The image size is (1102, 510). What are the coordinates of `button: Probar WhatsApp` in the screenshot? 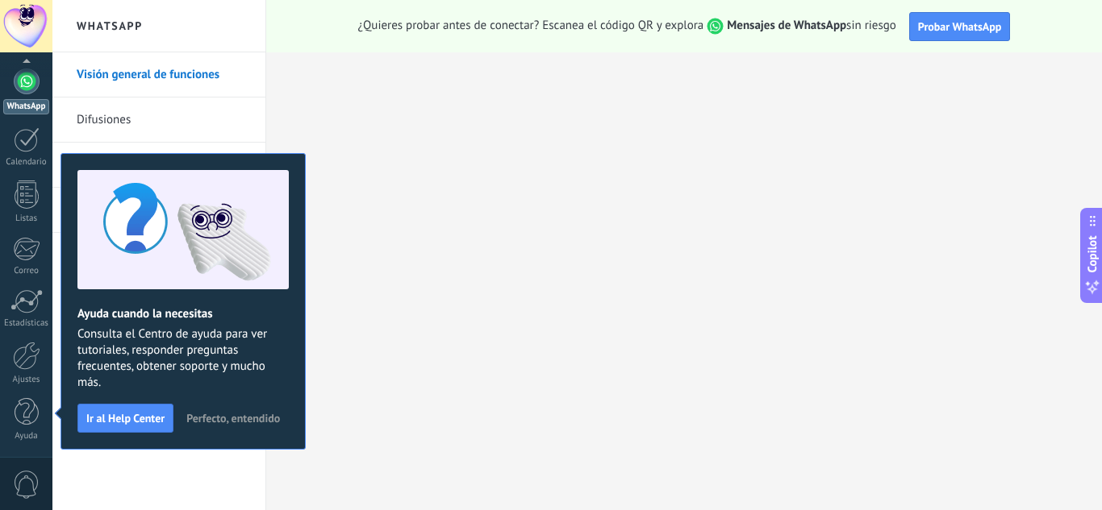 It's located at (960, 27).